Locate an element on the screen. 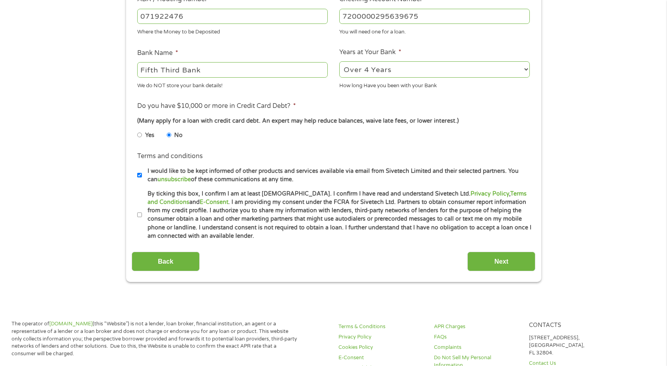  label: Bank Name is located at coordinates (157, 53).